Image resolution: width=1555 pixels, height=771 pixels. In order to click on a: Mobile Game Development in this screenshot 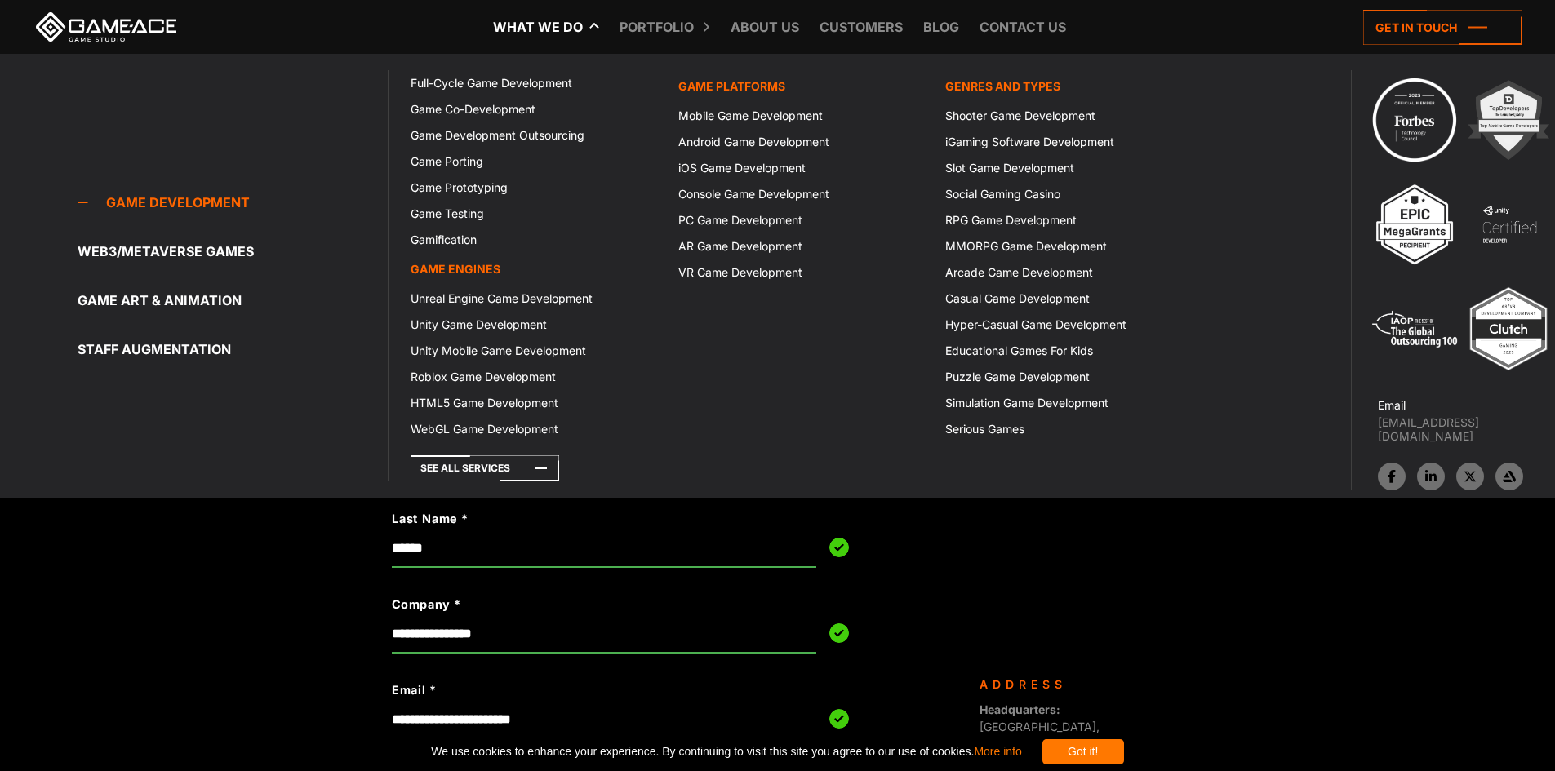, I will do `click(801, 116)`.